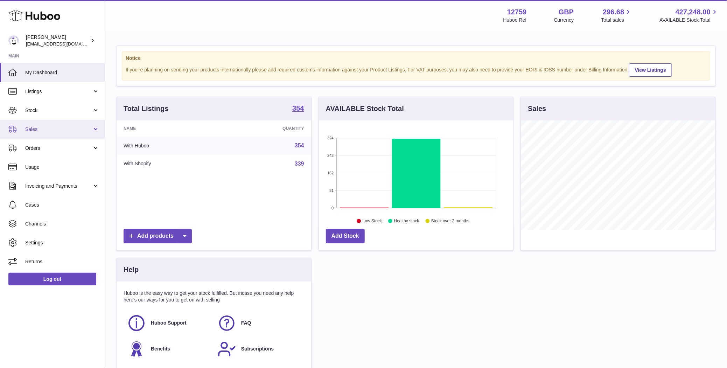 The width and height of the screenshot is (727, 368). Describe the element at coordinates (58, 148) in the screenshot. I see `span: Orders` at that location.